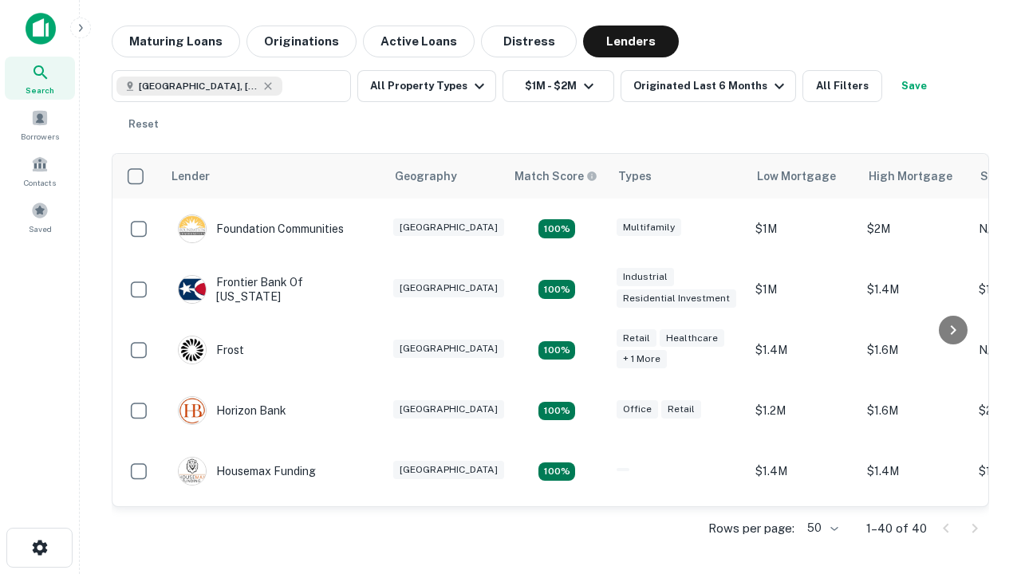  I want to click on div: Saved, so click(40, 217).